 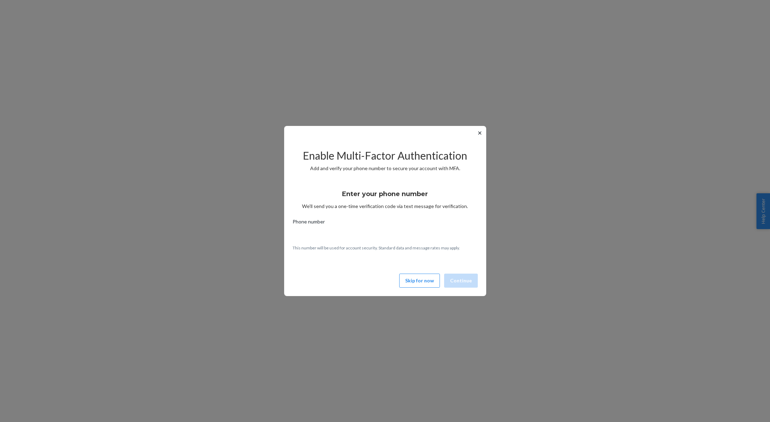 I want to click on div: We’ll send you a one-time verification code via text message for verification., so click(x=385, y=197).